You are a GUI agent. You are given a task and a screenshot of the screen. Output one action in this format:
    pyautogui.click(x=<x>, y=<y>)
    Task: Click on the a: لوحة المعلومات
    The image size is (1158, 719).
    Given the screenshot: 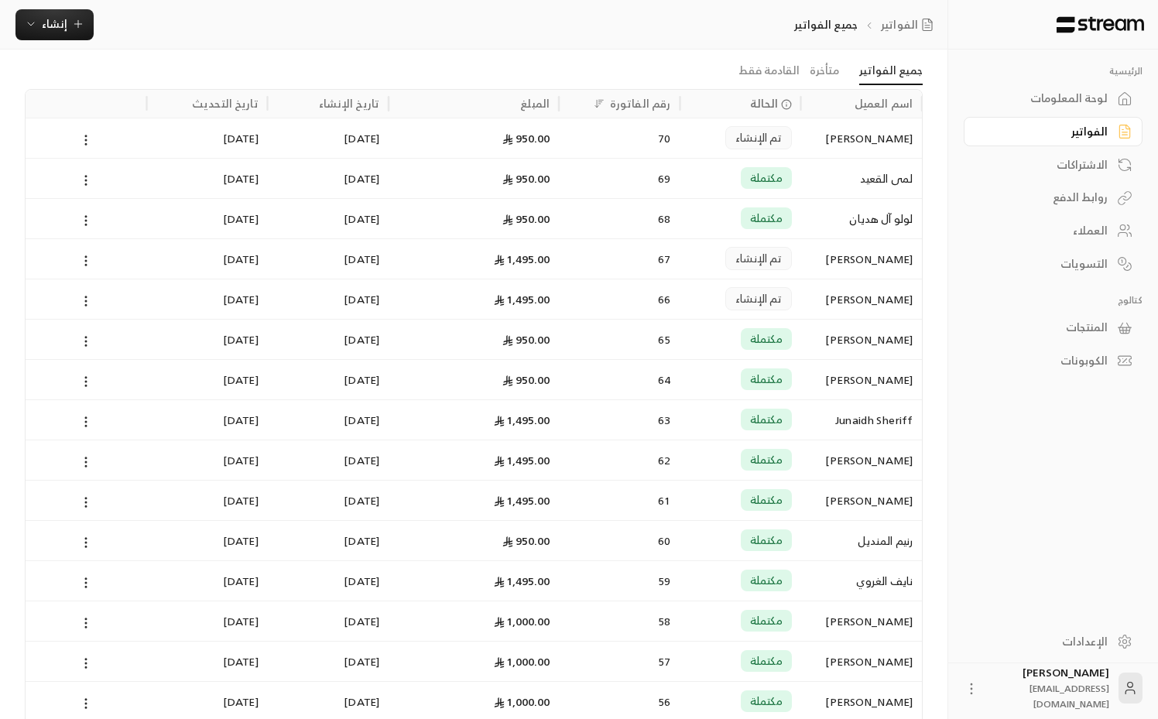 What is the action you would take?
    pyautogui.click(x=1053, y=98)
    